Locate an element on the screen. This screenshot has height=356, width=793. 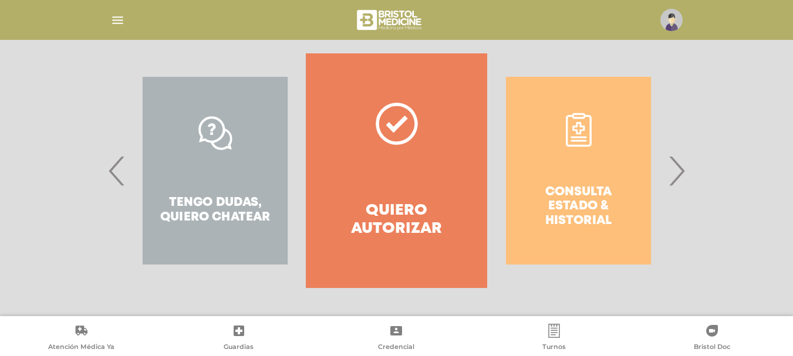
a: Guardias is located at coordinates (239, 339).